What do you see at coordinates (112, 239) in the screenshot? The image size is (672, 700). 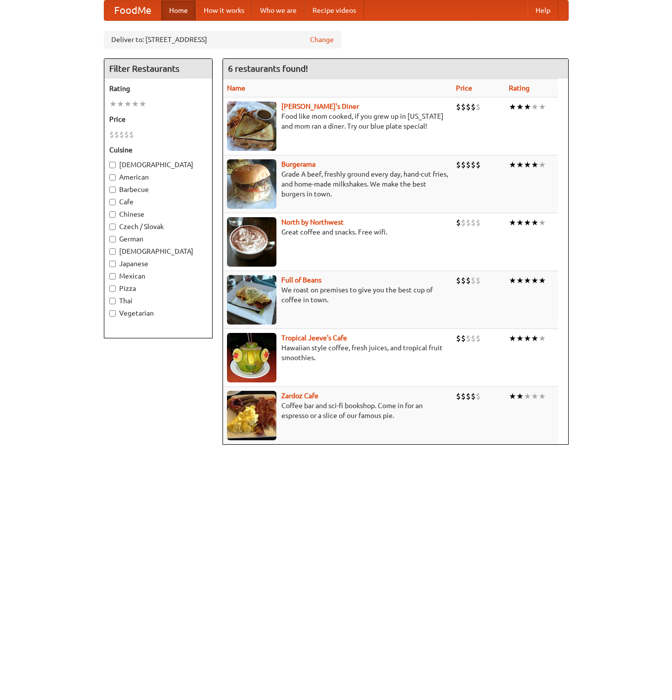 I see `input: German` at bounding box center [112, 239].